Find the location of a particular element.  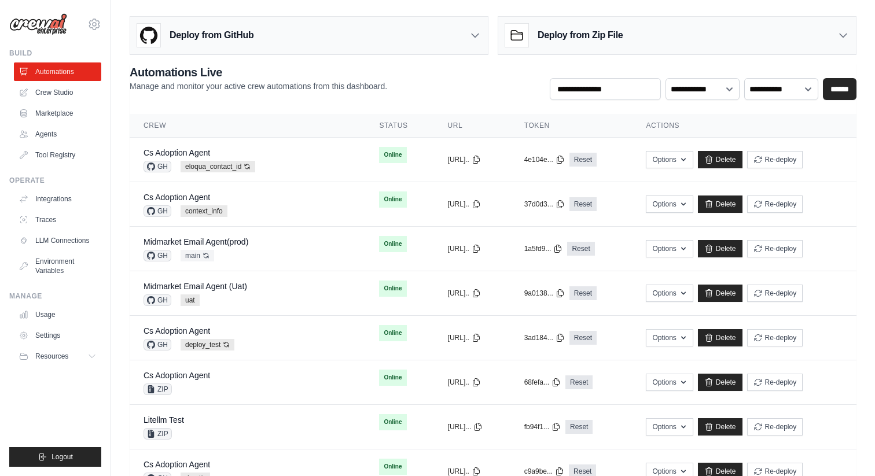

a: Usage is located at coordinates (57, 315).